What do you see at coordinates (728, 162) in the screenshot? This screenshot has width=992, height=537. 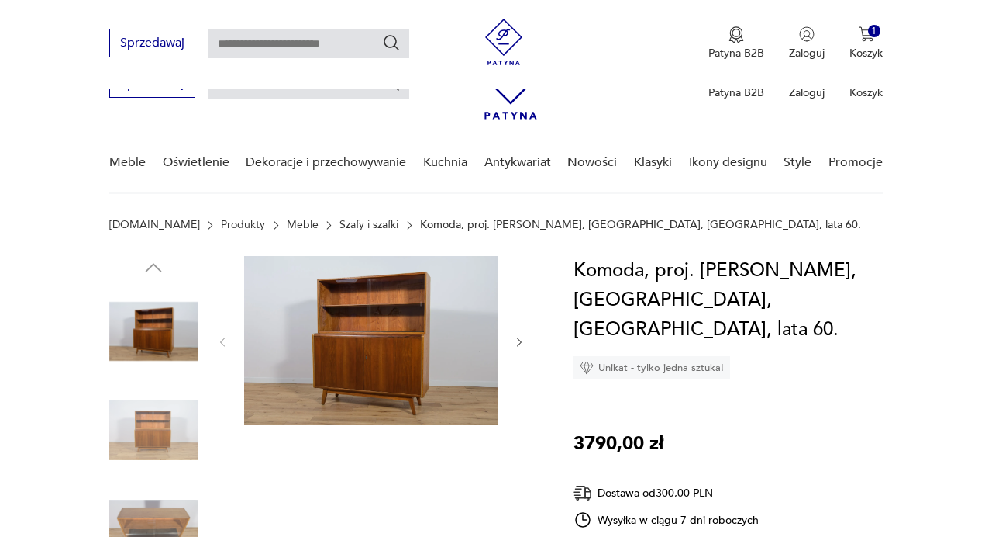 I see `a: Ikony designu` at bounding box center [728, 162].